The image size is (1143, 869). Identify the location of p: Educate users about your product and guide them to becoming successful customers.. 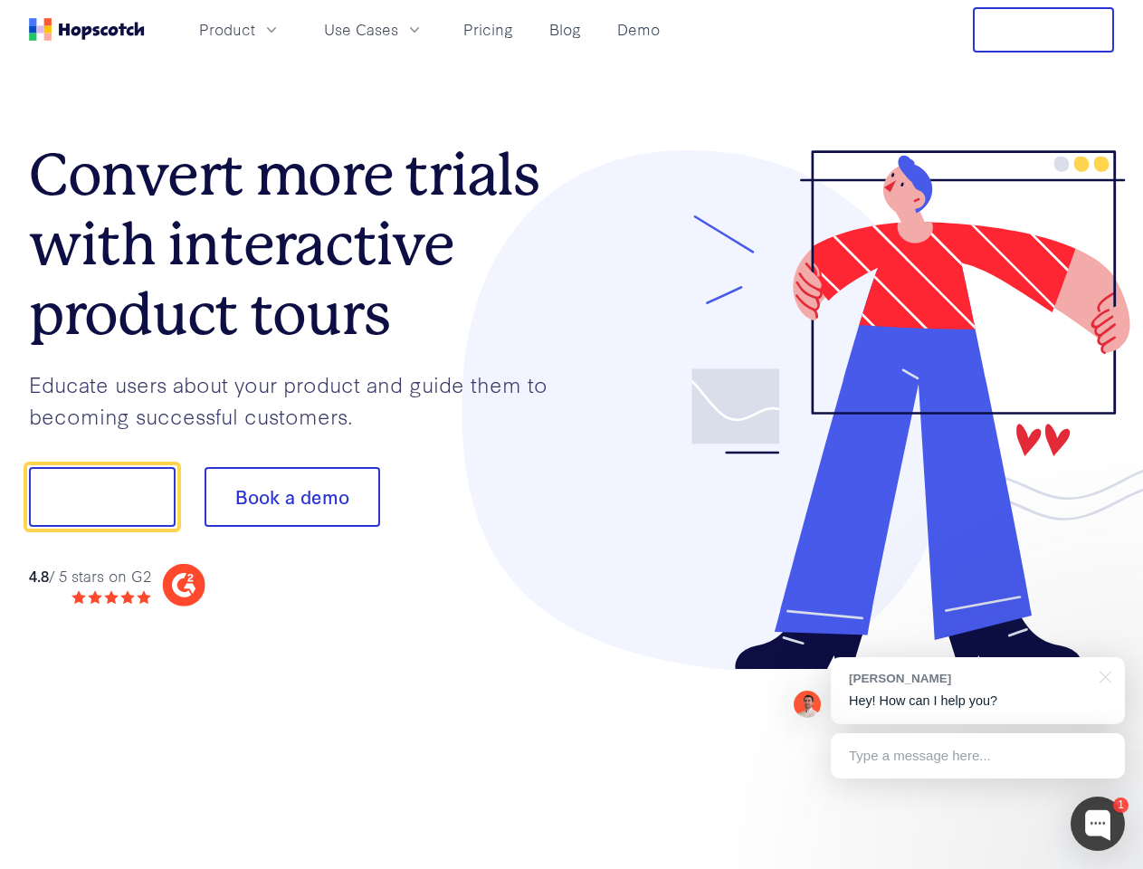
(300, 399).